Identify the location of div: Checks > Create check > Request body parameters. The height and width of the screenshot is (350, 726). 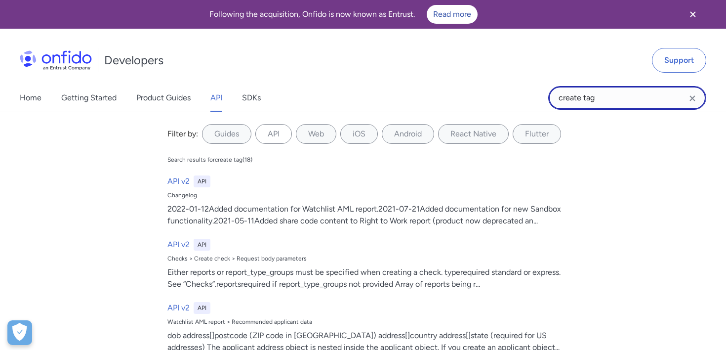
(367, 258).